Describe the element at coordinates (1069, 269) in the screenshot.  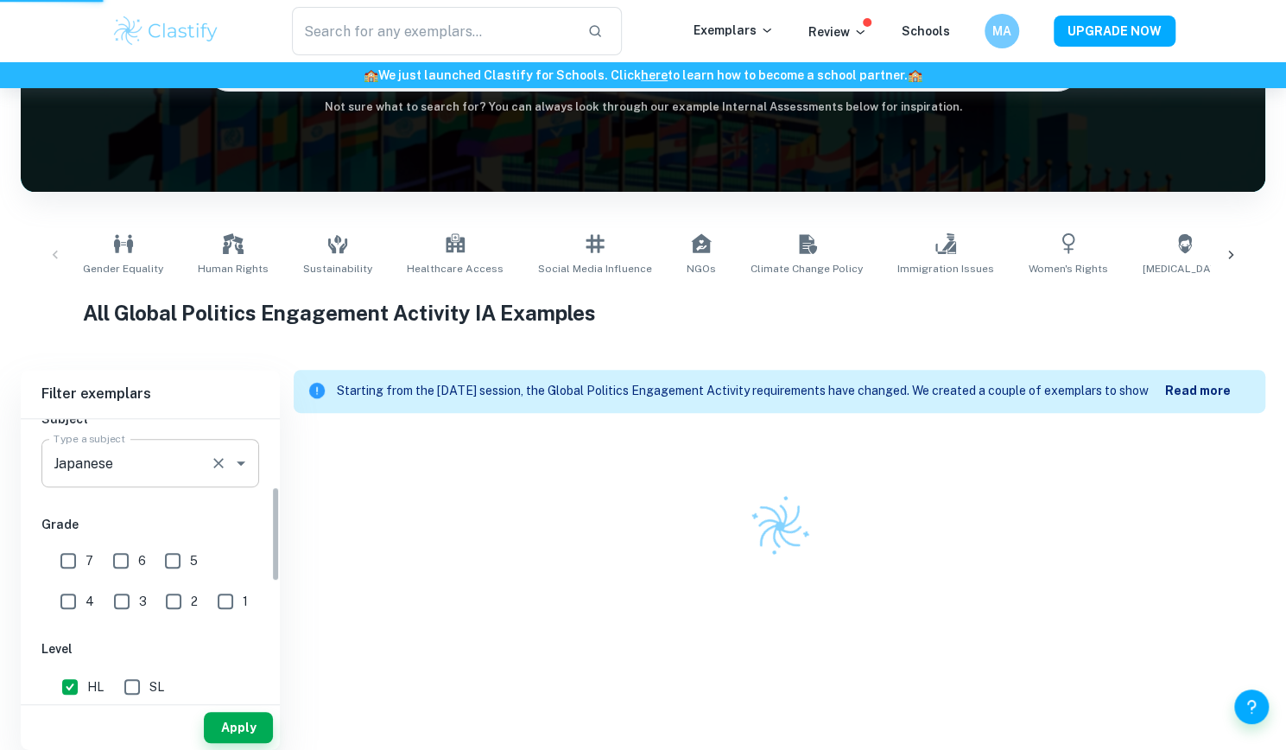
I see `span: Women's Rights` at that location.